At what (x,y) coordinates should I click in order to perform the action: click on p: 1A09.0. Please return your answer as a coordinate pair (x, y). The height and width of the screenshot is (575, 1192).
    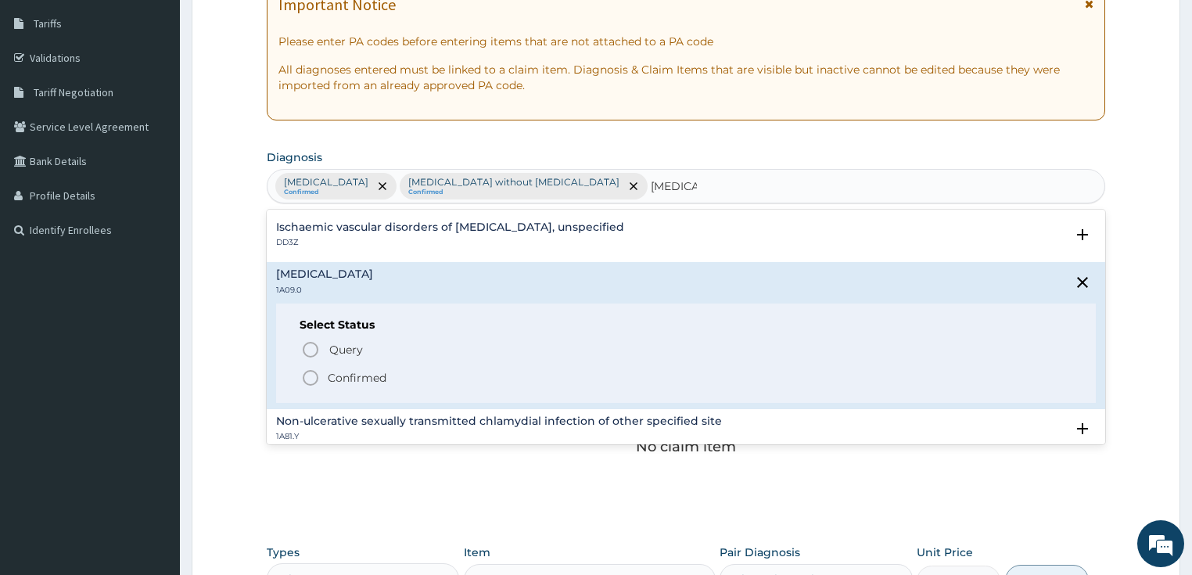
    Looking at the image, I should click on (324, 290).